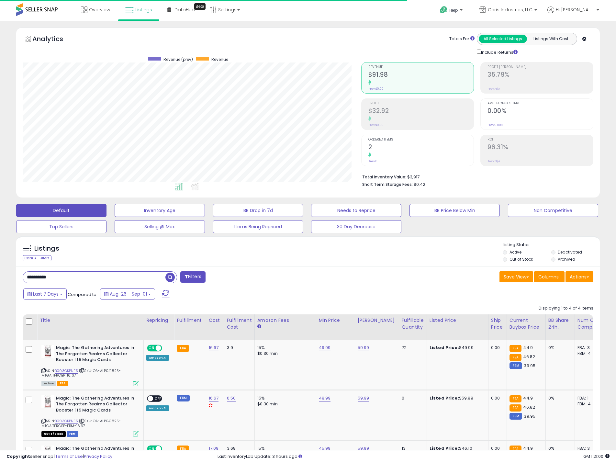  I want to click on div: 0%, so click(559, 448).